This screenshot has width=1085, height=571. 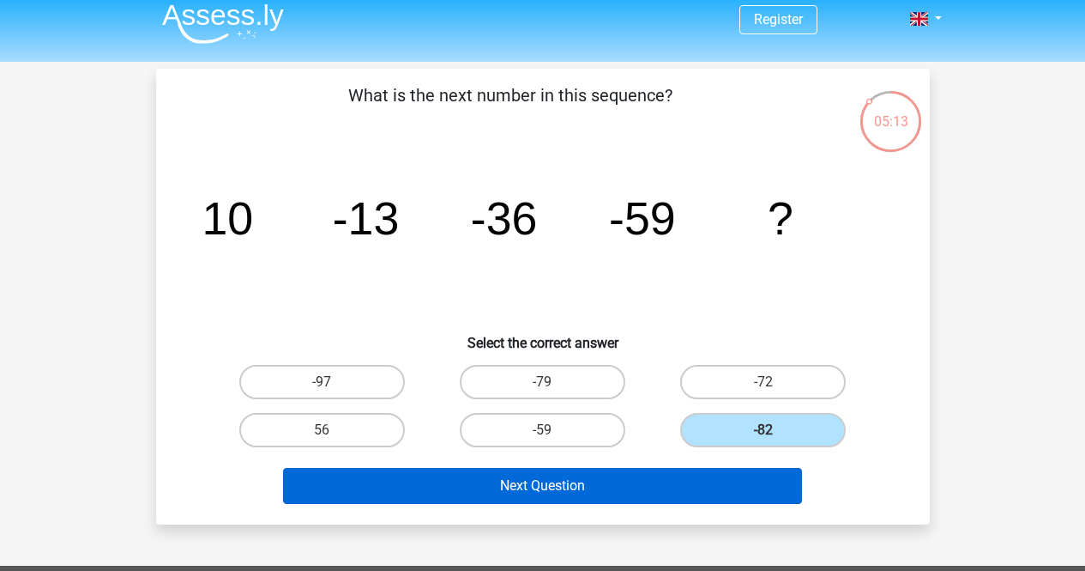 I want to click on tspan: -13, so click(x=365, y=218).